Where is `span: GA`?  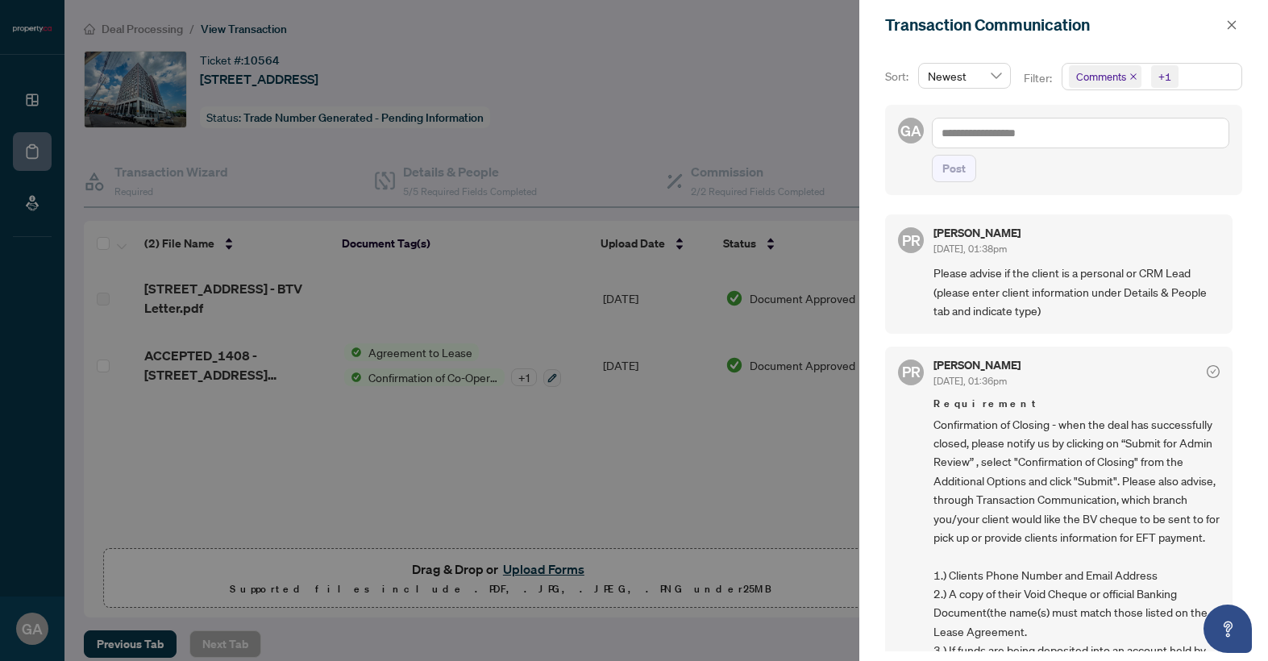 span: GA is located at coordinates (911, 131).